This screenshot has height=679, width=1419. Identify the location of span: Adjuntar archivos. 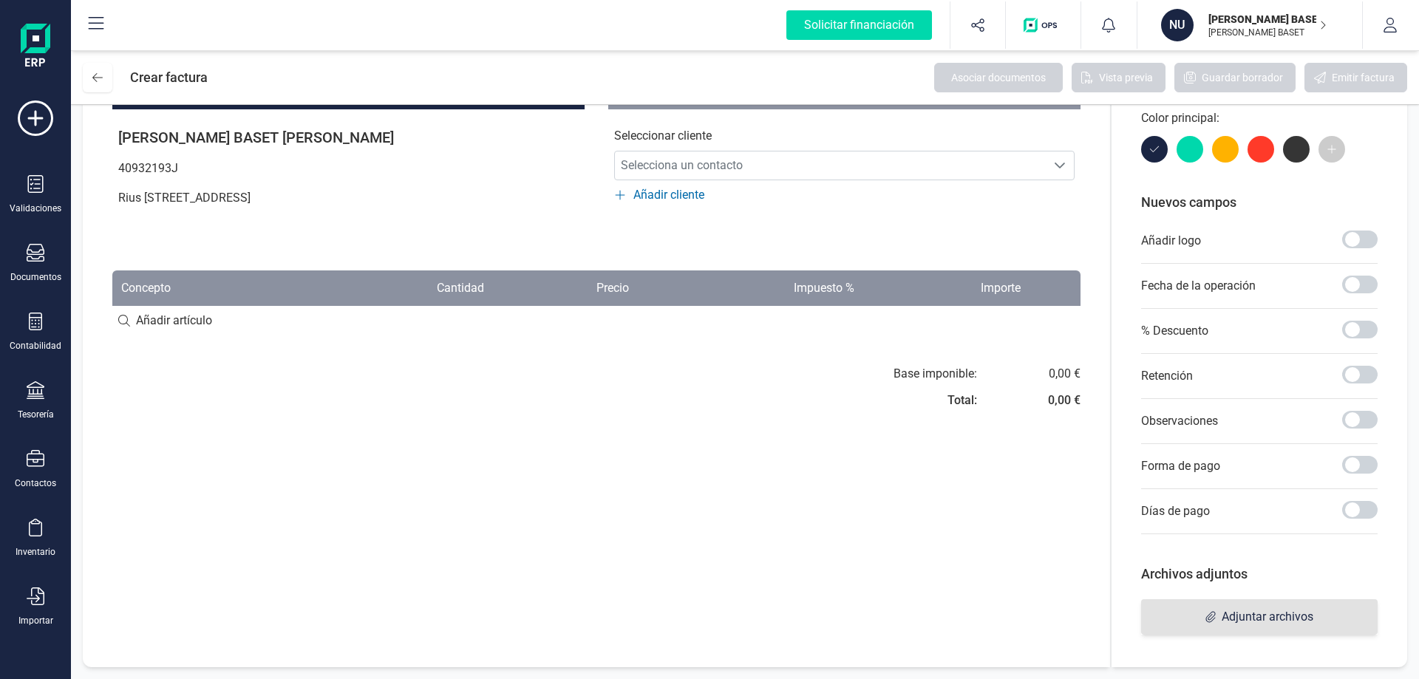
(1268, 617).